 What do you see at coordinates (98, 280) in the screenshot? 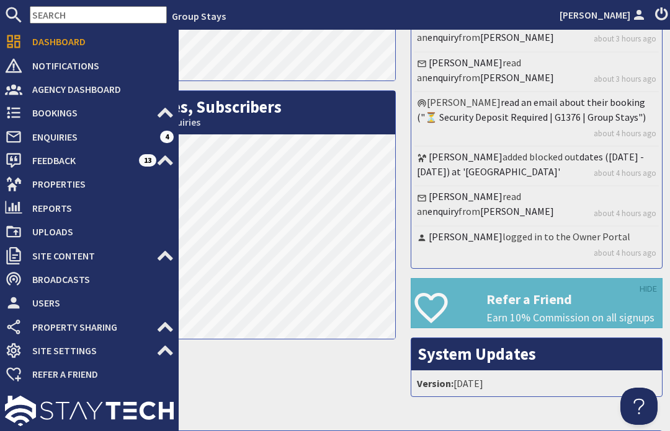
I see `span: Broadcasts` at bounding box center [98, 280].